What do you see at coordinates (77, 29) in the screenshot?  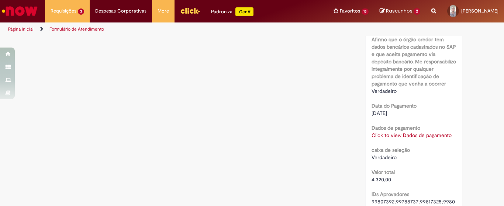 I see `a: Formulário de Atendimento` at bounding box center [77, 29].